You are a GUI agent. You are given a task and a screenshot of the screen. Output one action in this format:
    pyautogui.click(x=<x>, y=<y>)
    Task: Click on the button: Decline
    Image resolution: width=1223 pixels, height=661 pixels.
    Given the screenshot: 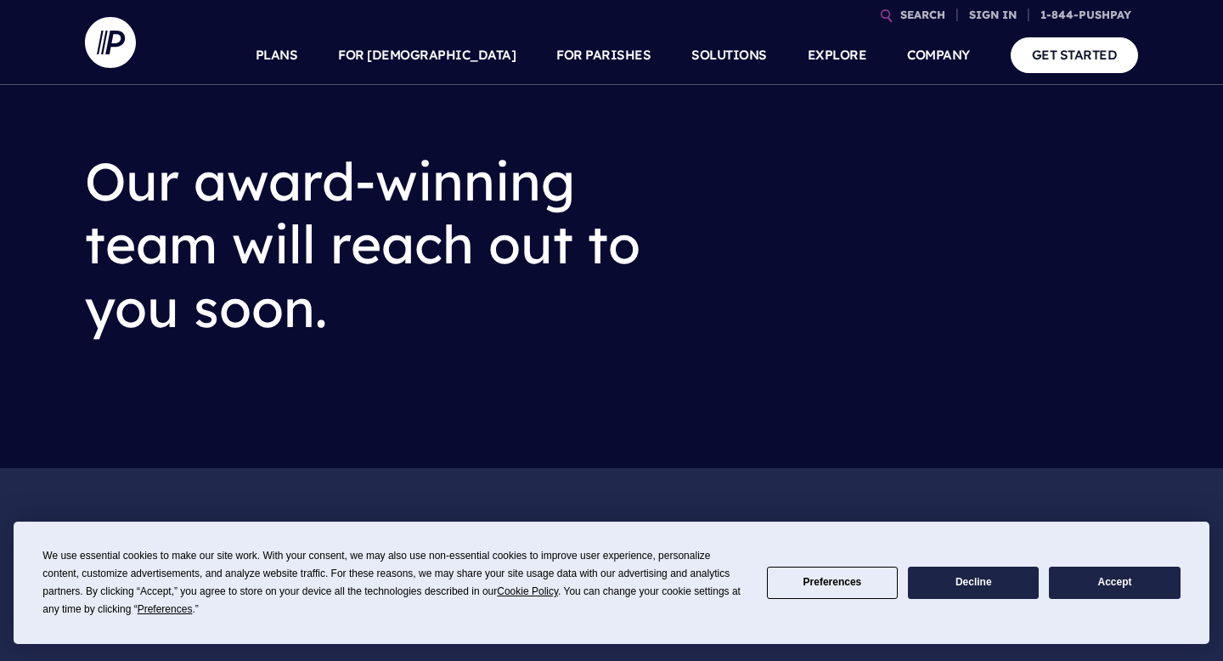 What is the action you would take?
    pyautogui.click(x=973, y=583)
    